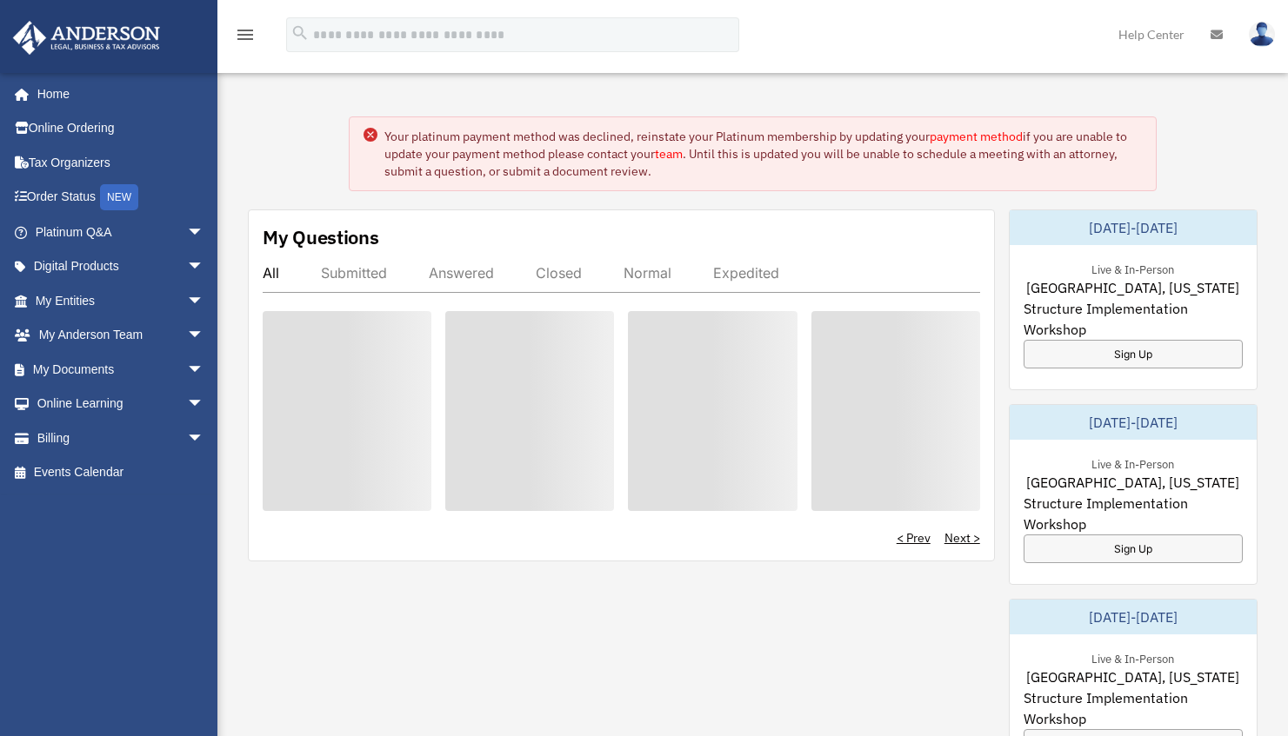  Describe the element at coordinates (121, 267) in the screenshot. I see `a: Digital Productsarrow_drop_down` at that location.